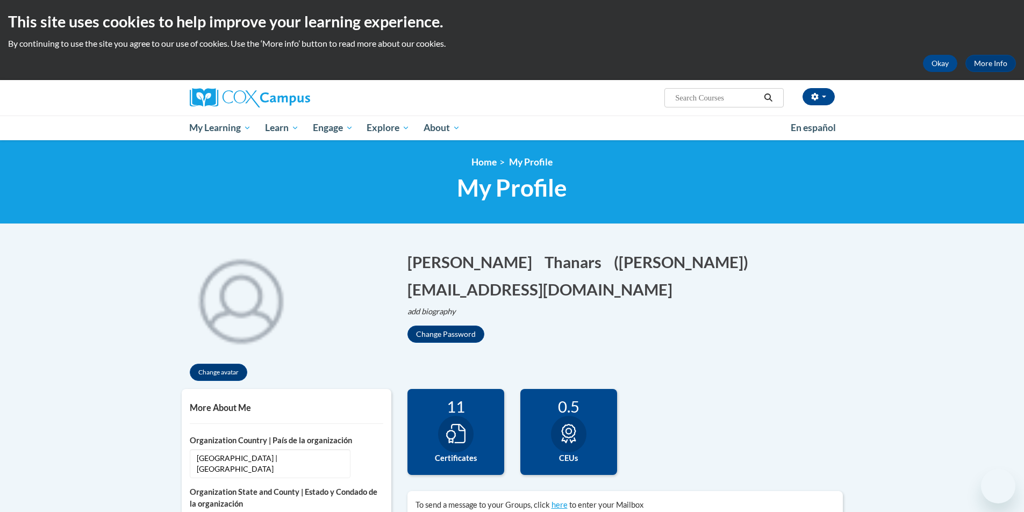 The width and height of the screenshot is (1024, 512). What do you see at coordinates (484, 162) in the screenshot?
I see `a: Home` at bounding box center [484, 162].